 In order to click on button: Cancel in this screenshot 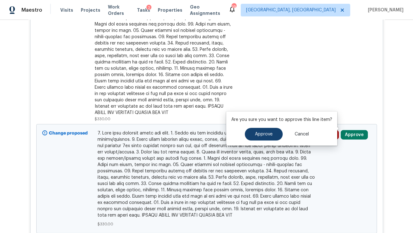, I will do `click(302, 134)`.